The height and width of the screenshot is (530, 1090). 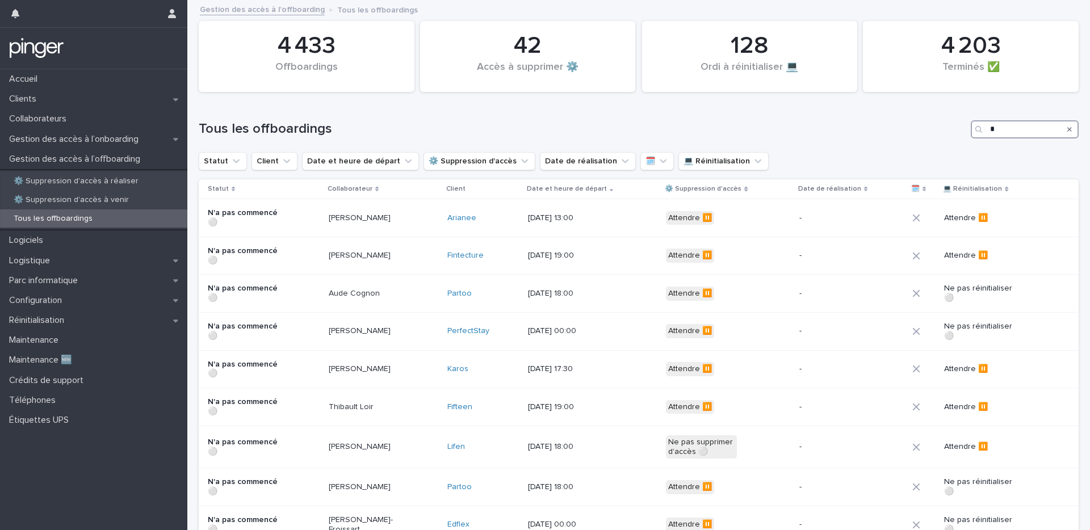 I want to click on p: Accueil, so click(x=26, y=79).